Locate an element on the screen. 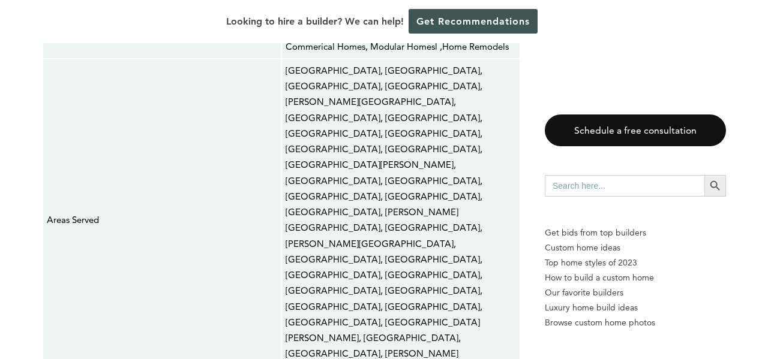 The image size is (768, 359). a: Schedule a free consultation is located at coordinates (635, 130).